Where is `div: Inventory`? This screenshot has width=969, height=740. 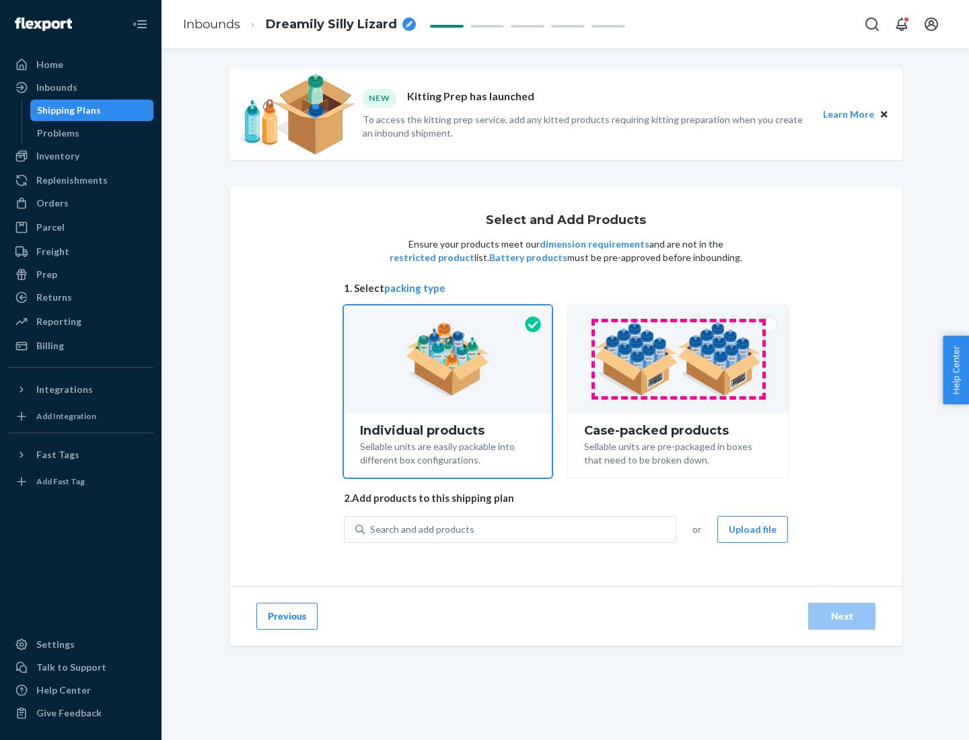 div: Inventory is located at coordinates (58, 156).